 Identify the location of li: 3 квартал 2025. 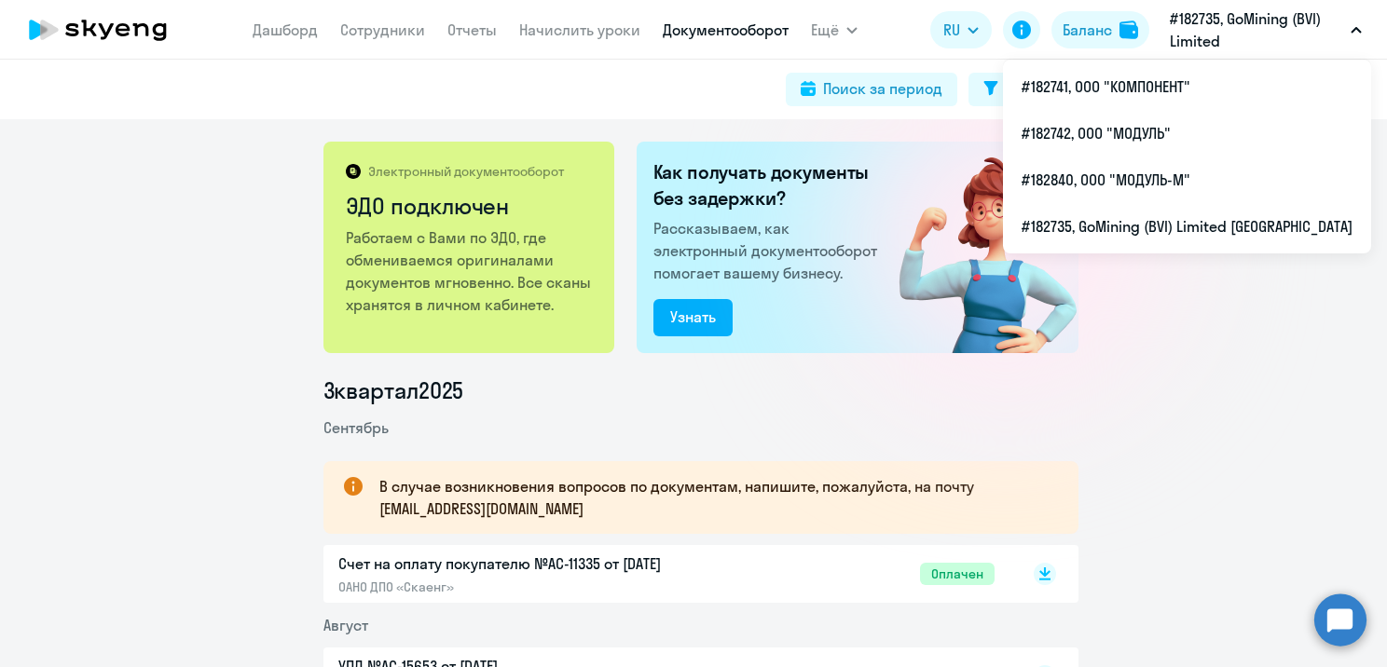
(701, 391).